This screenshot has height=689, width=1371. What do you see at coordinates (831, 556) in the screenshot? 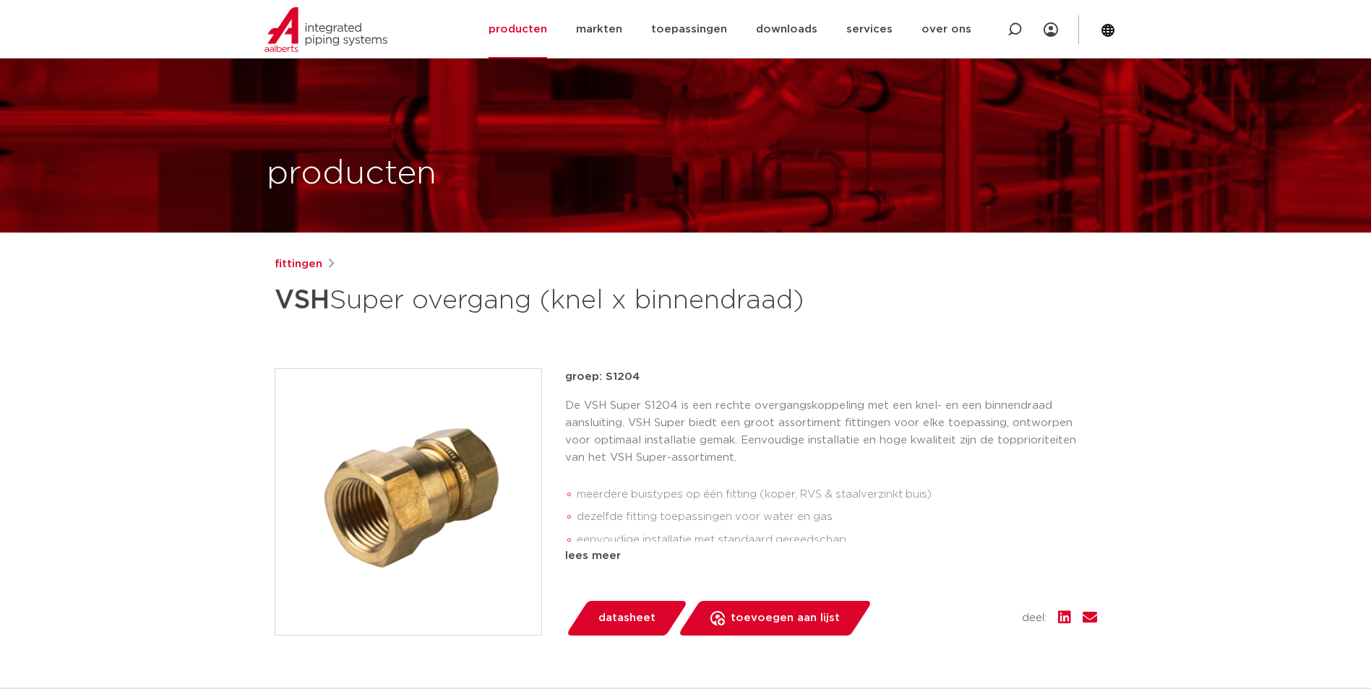
I see `div: lees meer` at bounding box center [831, 556].